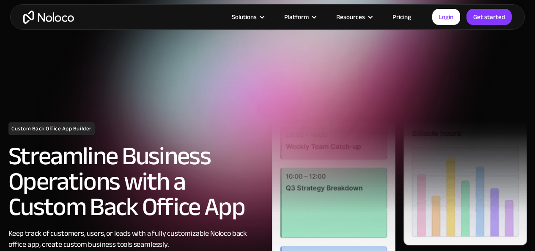  I want to click on h2: Streamline Business Operations with a Custom Back Office App, so click(136, 181).